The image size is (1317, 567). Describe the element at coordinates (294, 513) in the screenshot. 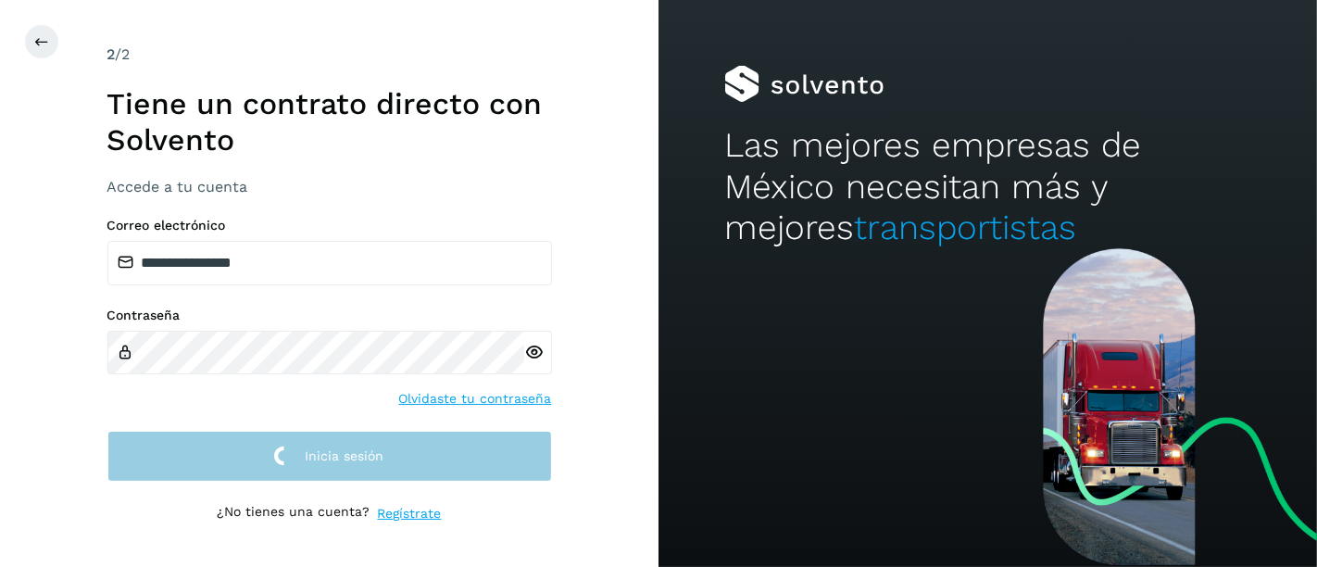

I see `p: ¿No tienes una cuenta?` at that location.